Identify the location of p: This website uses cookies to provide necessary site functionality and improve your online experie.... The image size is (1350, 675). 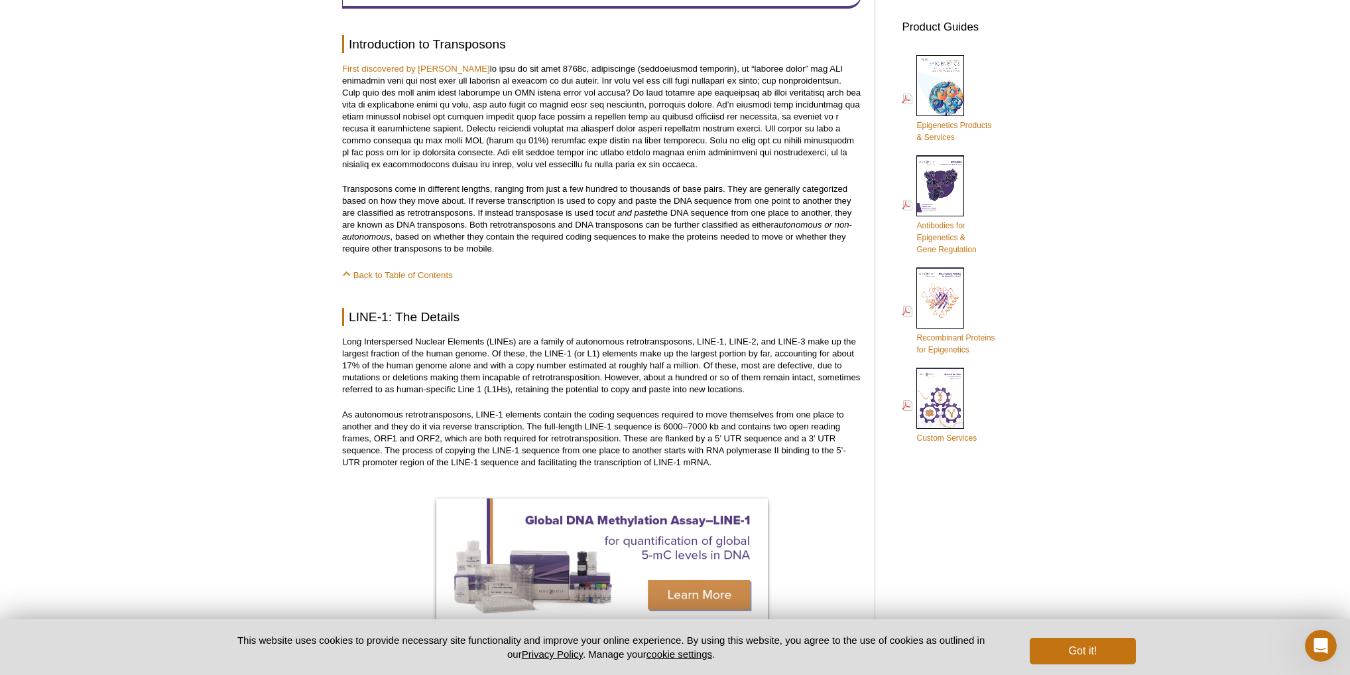
(611, 647).